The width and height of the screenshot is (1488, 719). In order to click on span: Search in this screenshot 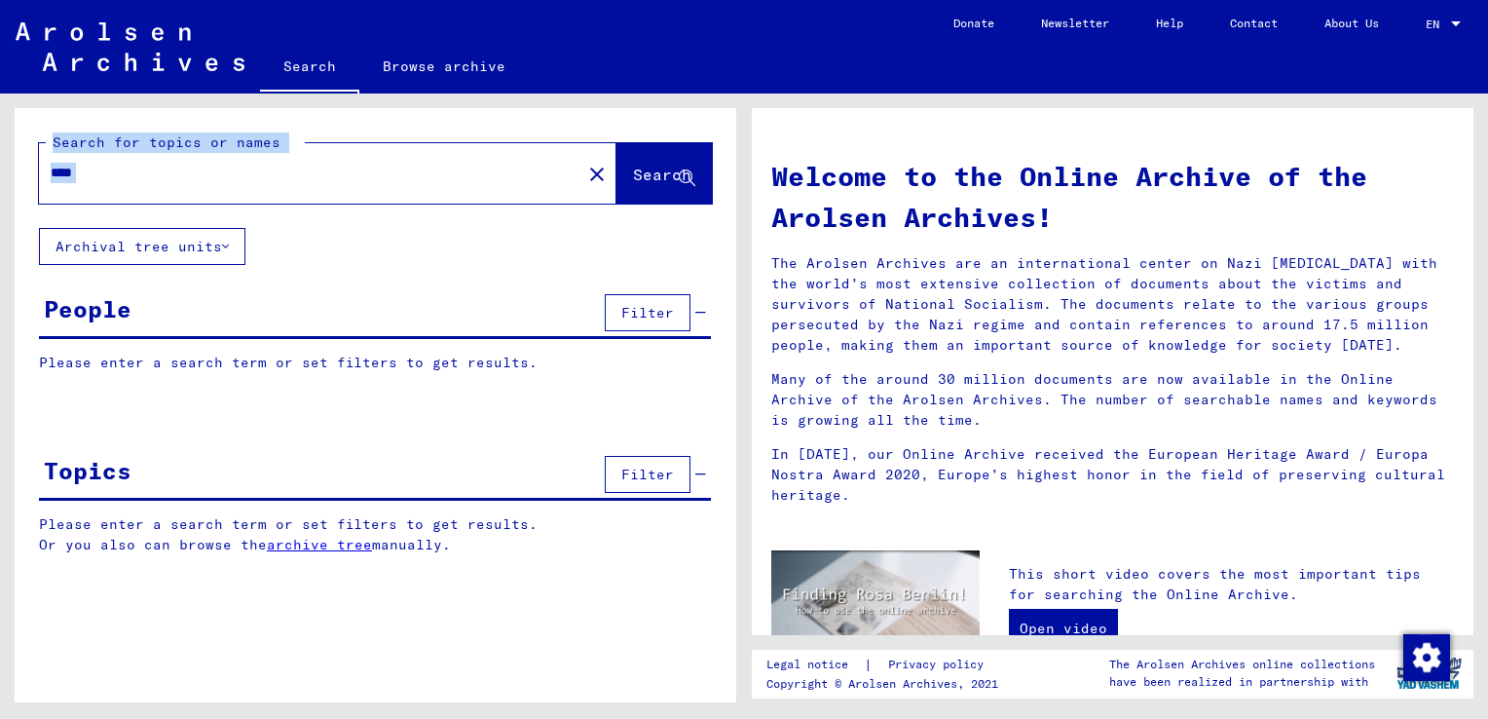, I will do `click(662, 174)`.